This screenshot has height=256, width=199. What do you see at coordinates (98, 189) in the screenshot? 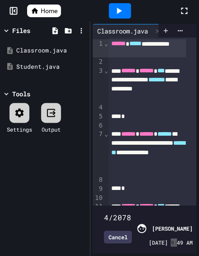
I see `div: 9` at bounding box center [98, 189].